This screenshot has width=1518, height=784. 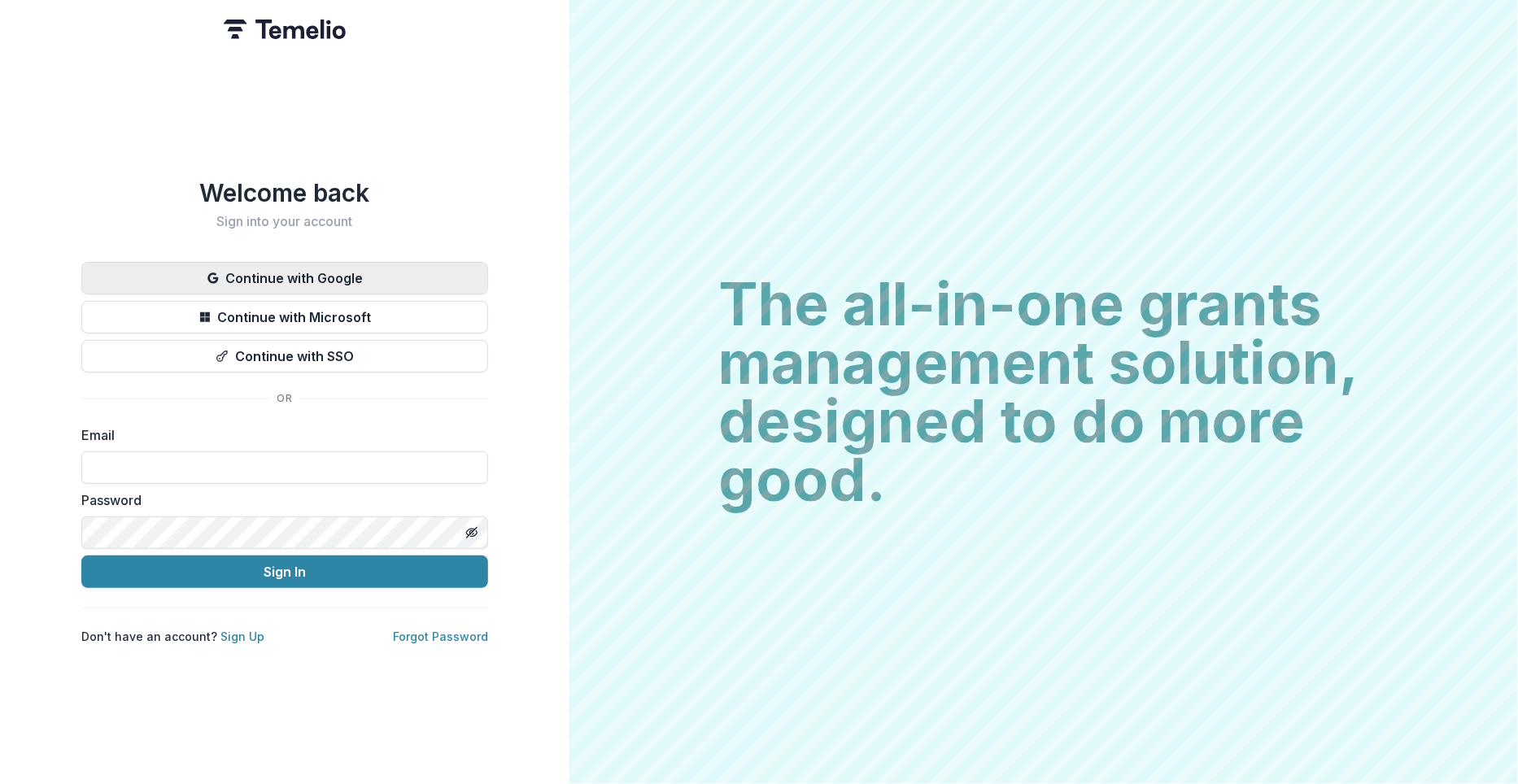 I want to click on label: Password, so click(x=280, y=500).